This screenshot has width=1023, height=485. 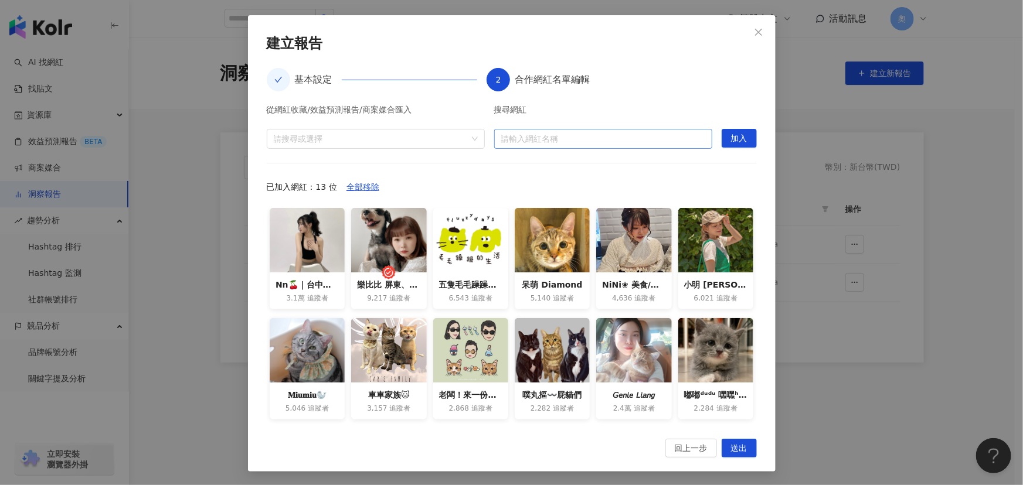 I want to click on div: 合作網紅名單編輯, so click(x=552, y=80).